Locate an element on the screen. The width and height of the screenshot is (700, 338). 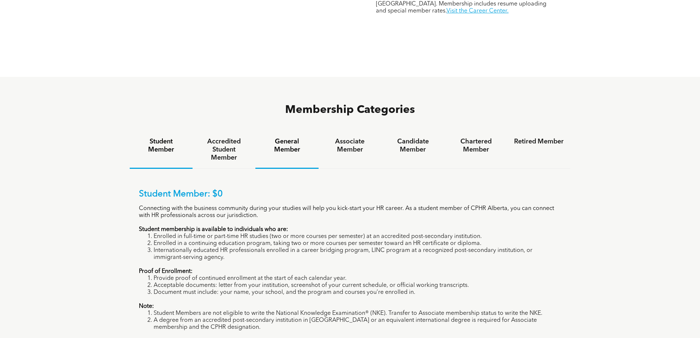
h4: Student Member is located at coordinates (161, 146).